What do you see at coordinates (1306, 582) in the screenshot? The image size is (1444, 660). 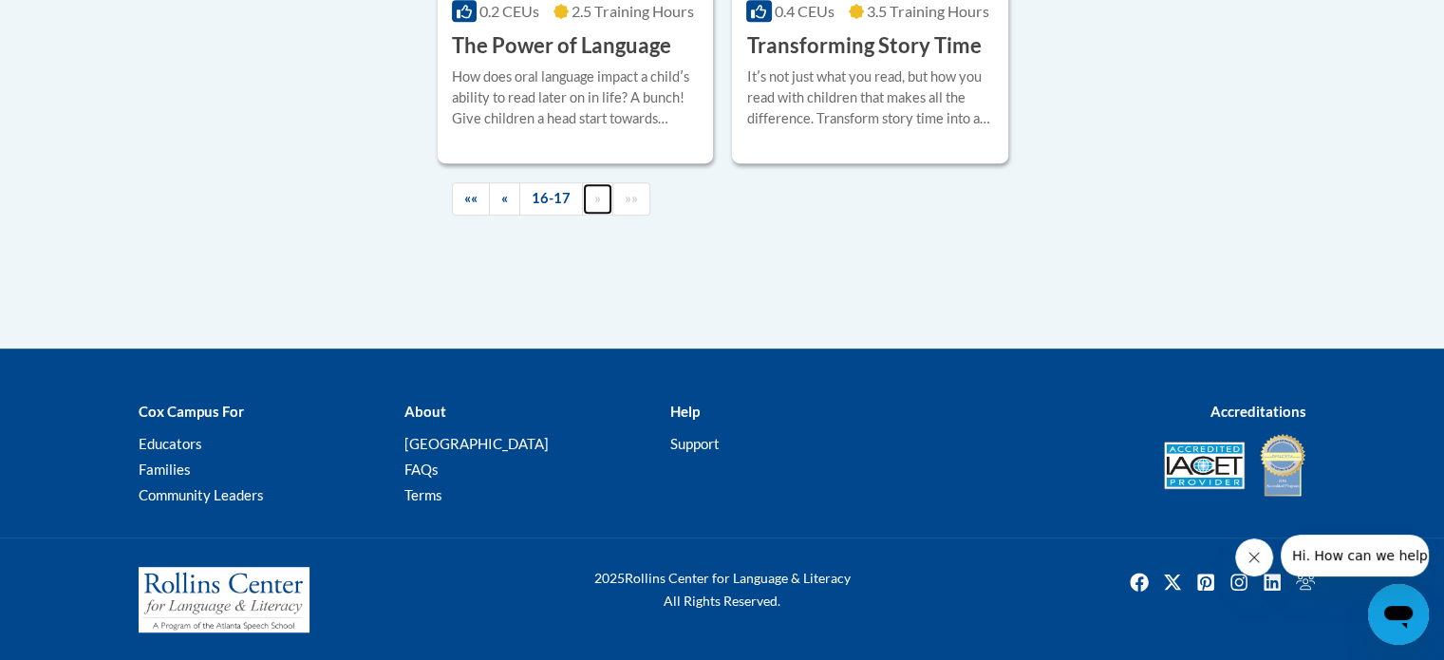 I see `a: Facebook Group` at bounding box center [1306, 582].